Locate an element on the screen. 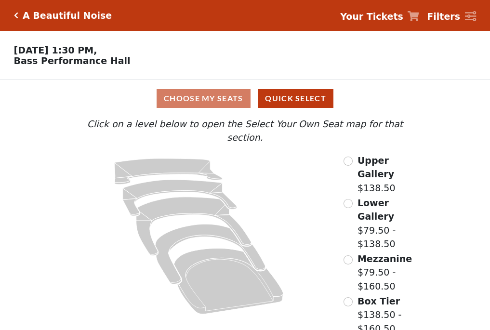  strong: Your Tickets is located at coordinates (371, 16).